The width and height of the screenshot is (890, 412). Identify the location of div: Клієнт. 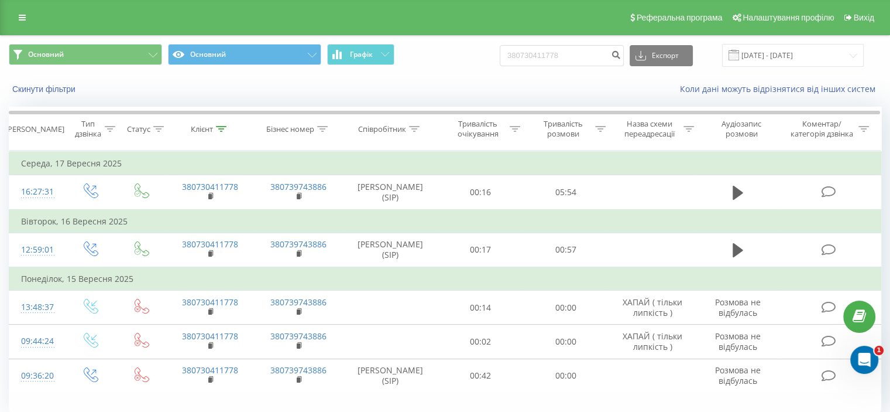
(202, 129).